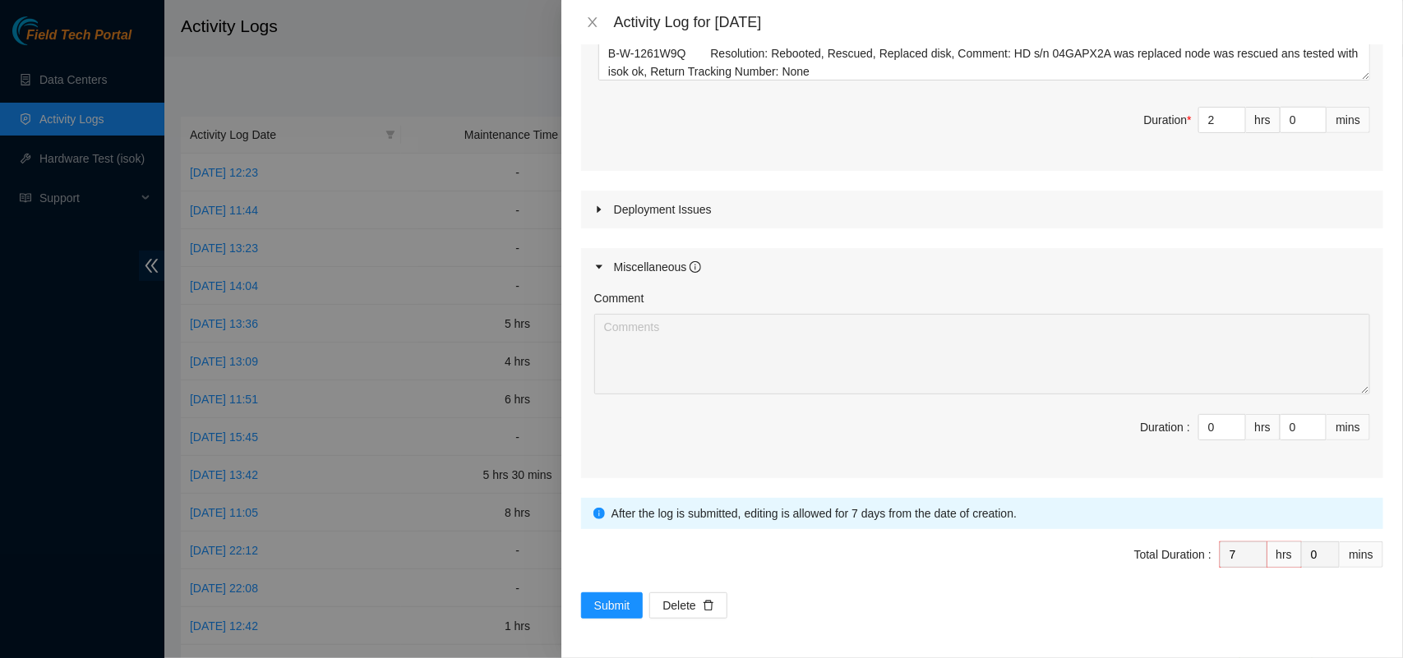 This screenshot has width=1403, height=658. Describe the element at coordinates (688, 606) in the screenshot. I see `button: Deletedelete` at that location.